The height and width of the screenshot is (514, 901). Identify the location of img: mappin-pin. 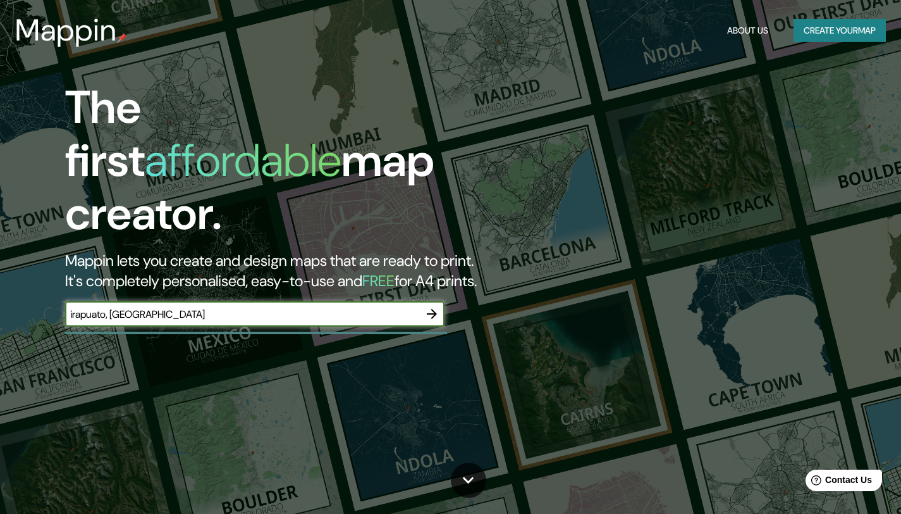
(122, 38).